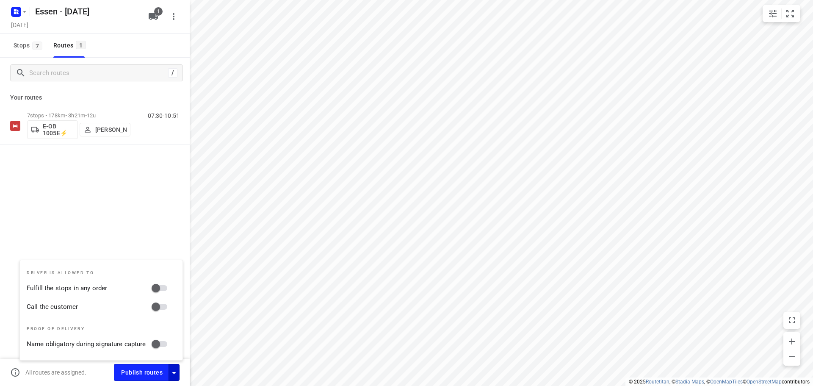  Describe the element at coordinates (719, 381) in the screenshot. I see `li: © 2025 , © , © © contributors` at that location.